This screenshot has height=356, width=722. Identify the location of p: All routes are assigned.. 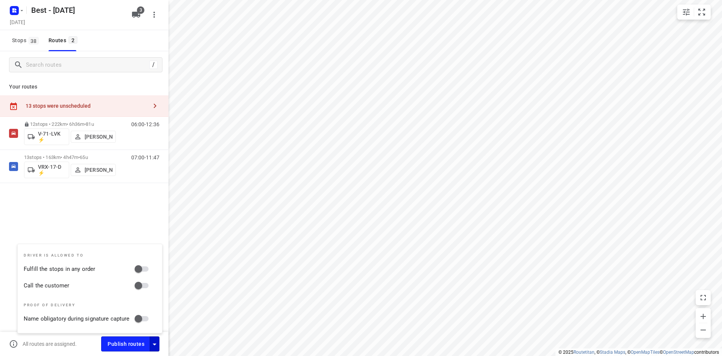
(50, 344).